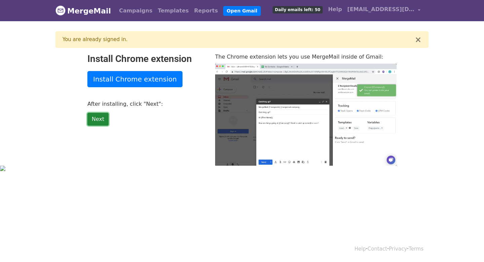 The image size is (484, 262). Describe the element at coordinates (173, 11) in the screenshot. I see `a: Templates` at that location.